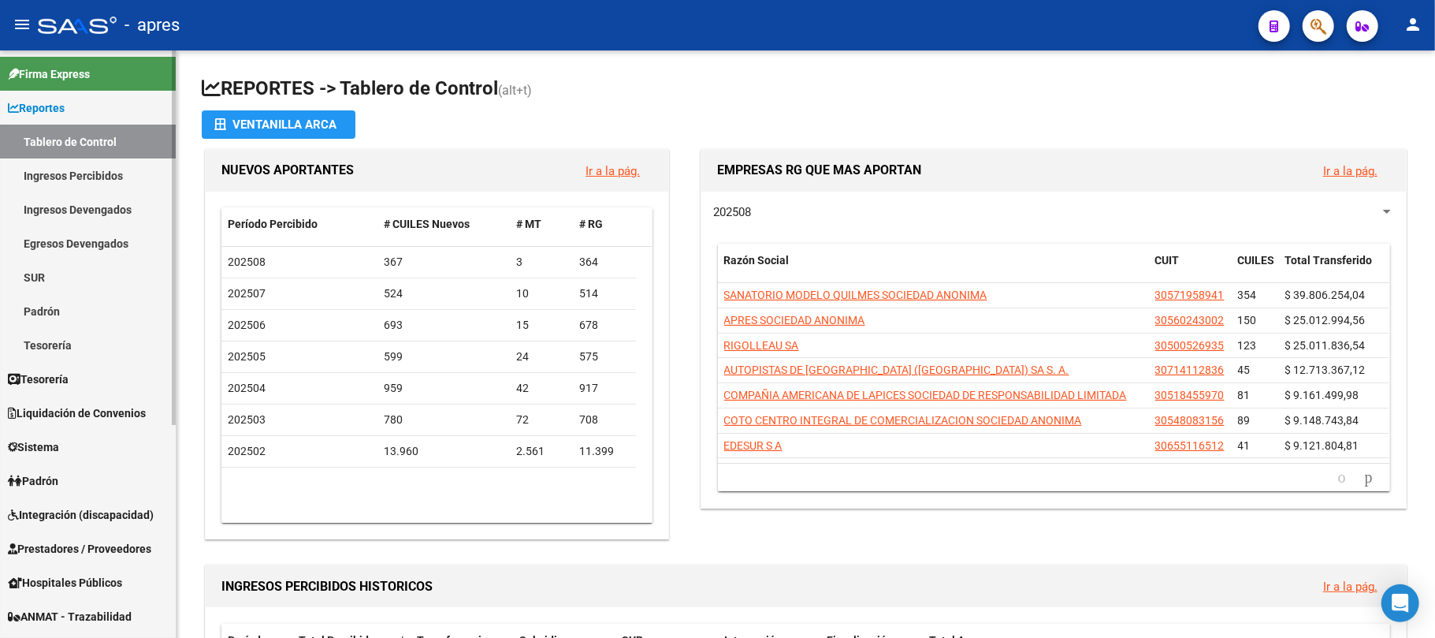 Image resolution: width=1435 pixels, height=638 pixels. What do you see at coordinates (604, 419) in the screenshot?
I see `div: 708` at bounding box center [604, 419].